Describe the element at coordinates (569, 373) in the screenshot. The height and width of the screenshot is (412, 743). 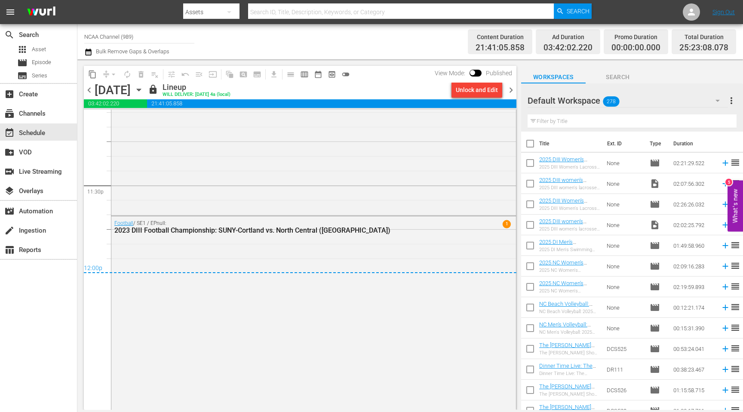
I see `div: Dinner Time Live: The Recipes - Chilaquiles; Warm Artichoke Salad; Ants Climbing a Tree` at that location.